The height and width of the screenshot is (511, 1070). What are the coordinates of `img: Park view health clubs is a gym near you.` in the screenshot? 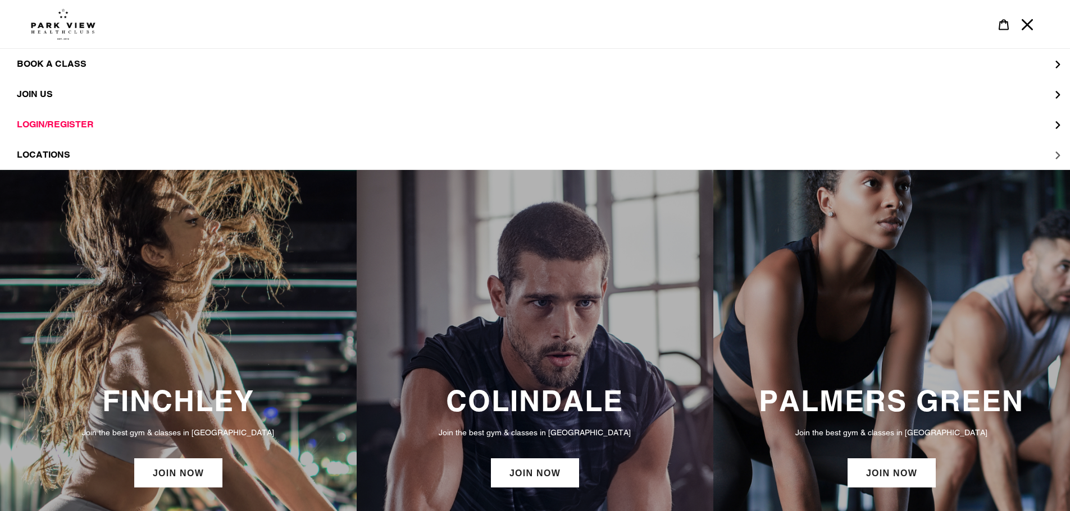 It's located at (63, 24).